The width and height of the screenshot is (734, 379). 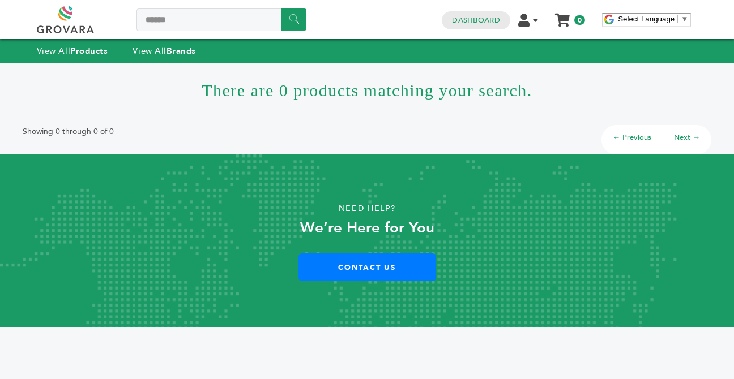 I want to click on p: Need Help?, so click(x=367, y=209).